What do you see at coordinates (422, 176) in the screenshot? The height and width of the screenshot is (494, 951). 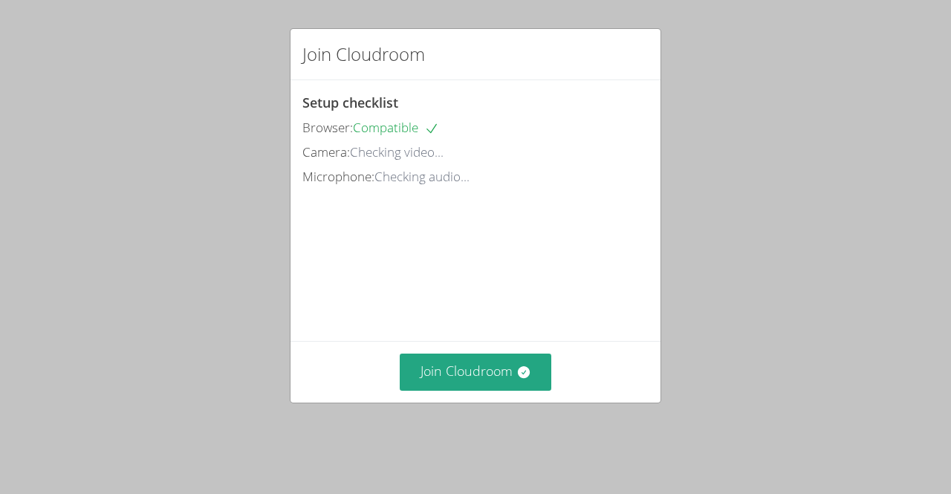 I see `span: Checking audio...` at bounding box center [422, 176].